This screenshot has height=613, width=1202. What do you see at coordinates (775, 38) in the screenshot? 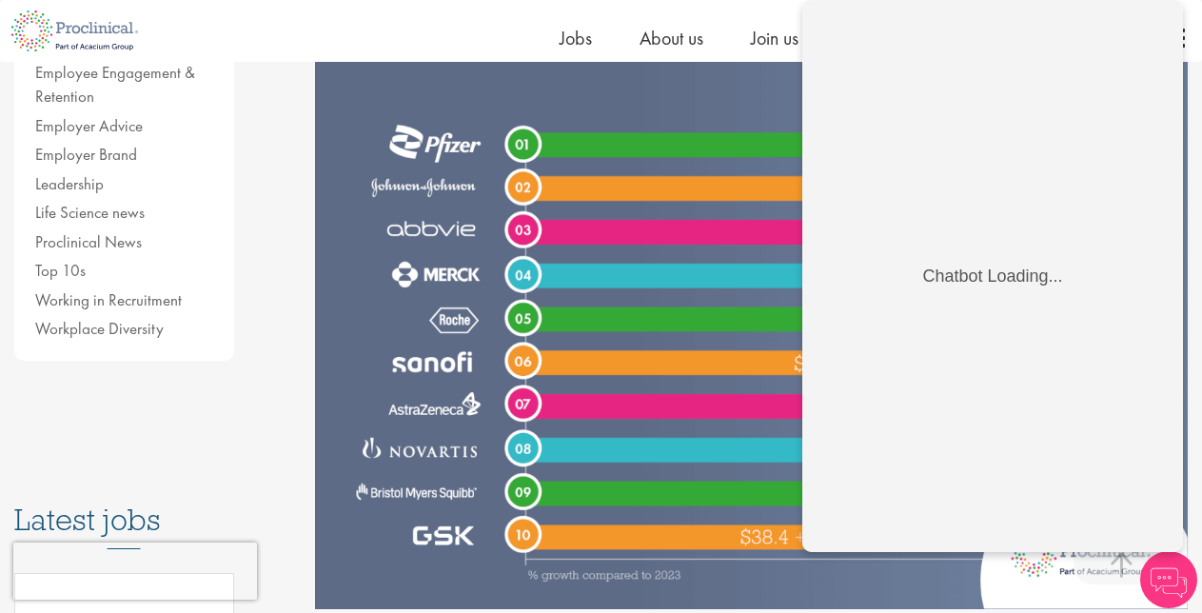
I see `span: Join us` at bounding box center [775, 38].